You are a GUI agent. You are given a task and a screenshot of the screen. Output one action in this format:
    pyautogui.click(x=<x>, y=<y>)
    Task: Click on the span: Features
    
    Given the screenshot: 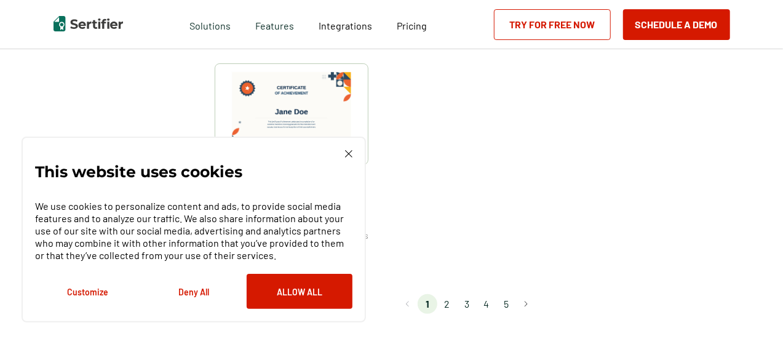 What is the action you would take?
    pyautogui.click(x=274, y=24)
    